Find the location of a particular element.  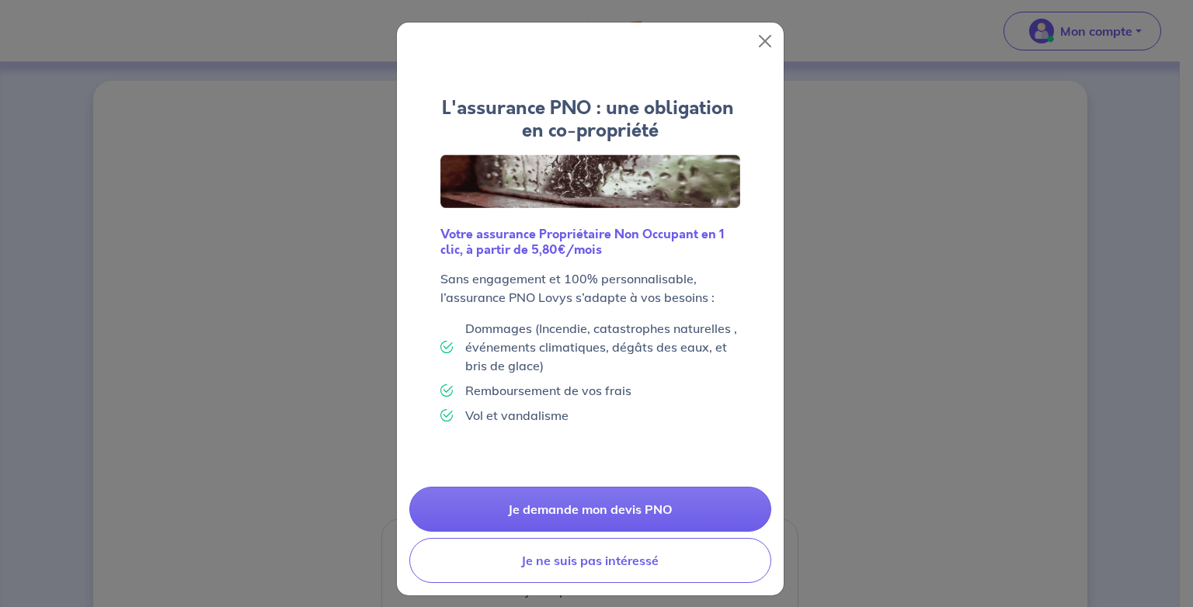

img: Logo Lovys is located at coordinates (590, 182).